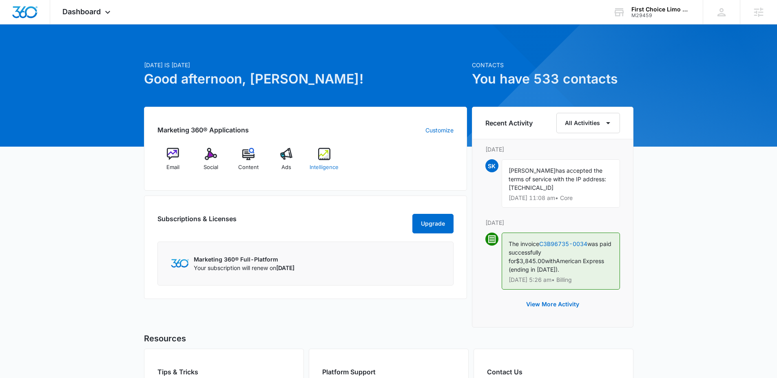  Describe the element at coordinates (661, 9) in the screenshot. I see `div: account name` at that location.